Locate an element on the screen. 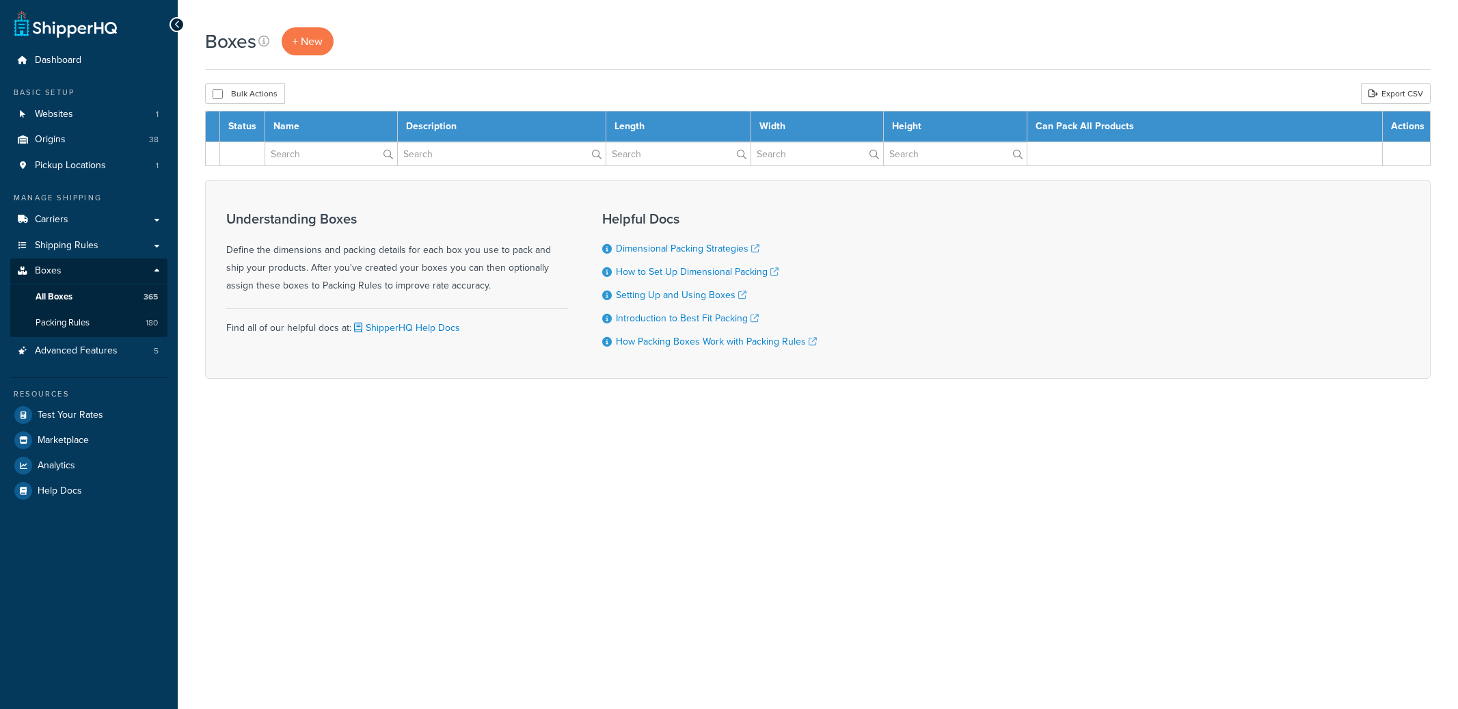  h1: Boxes is located at coordinates (230, 41).